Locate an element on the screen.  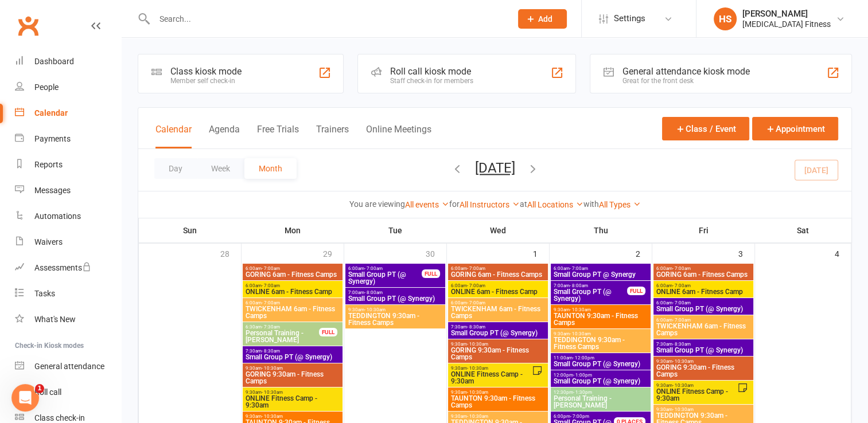
strong: with is located at coordinates (591, 204).